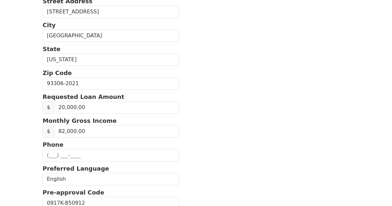 This screenshot has height=206, width=392. I want to click on strong: Phone, so click(53, 144).